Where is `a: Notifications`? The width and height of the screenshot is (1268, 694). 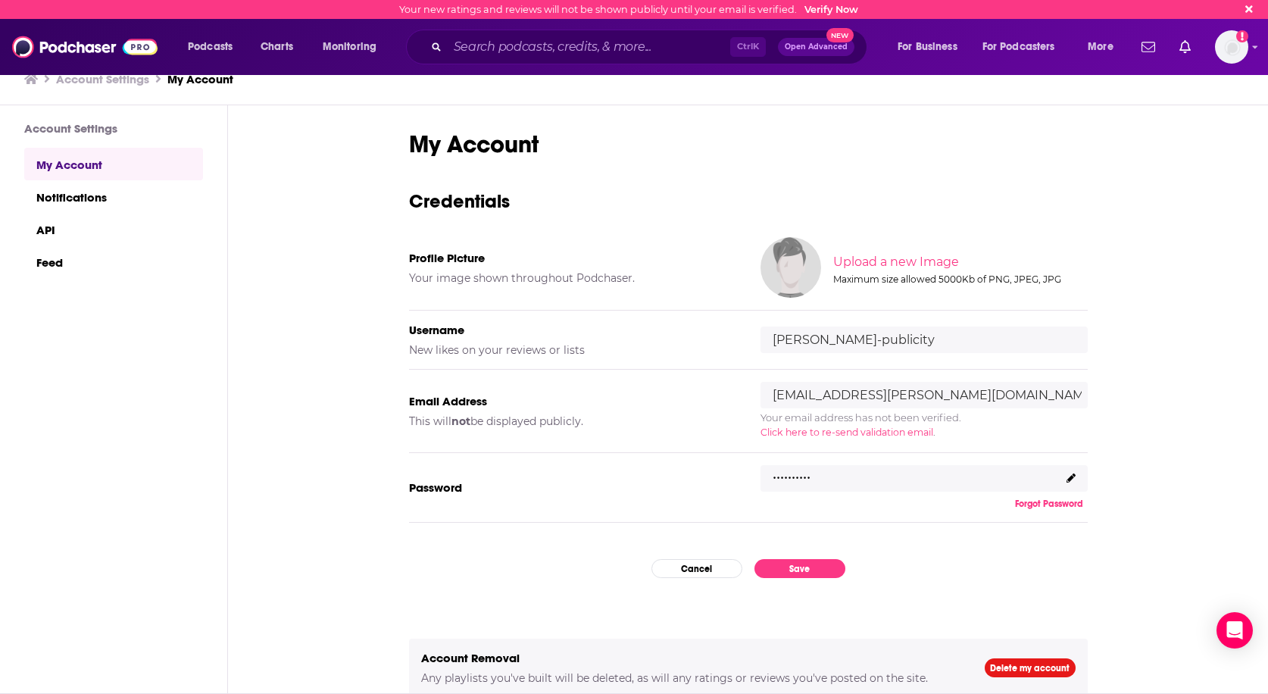 a: Notifications is located at coordinates (114, 196).